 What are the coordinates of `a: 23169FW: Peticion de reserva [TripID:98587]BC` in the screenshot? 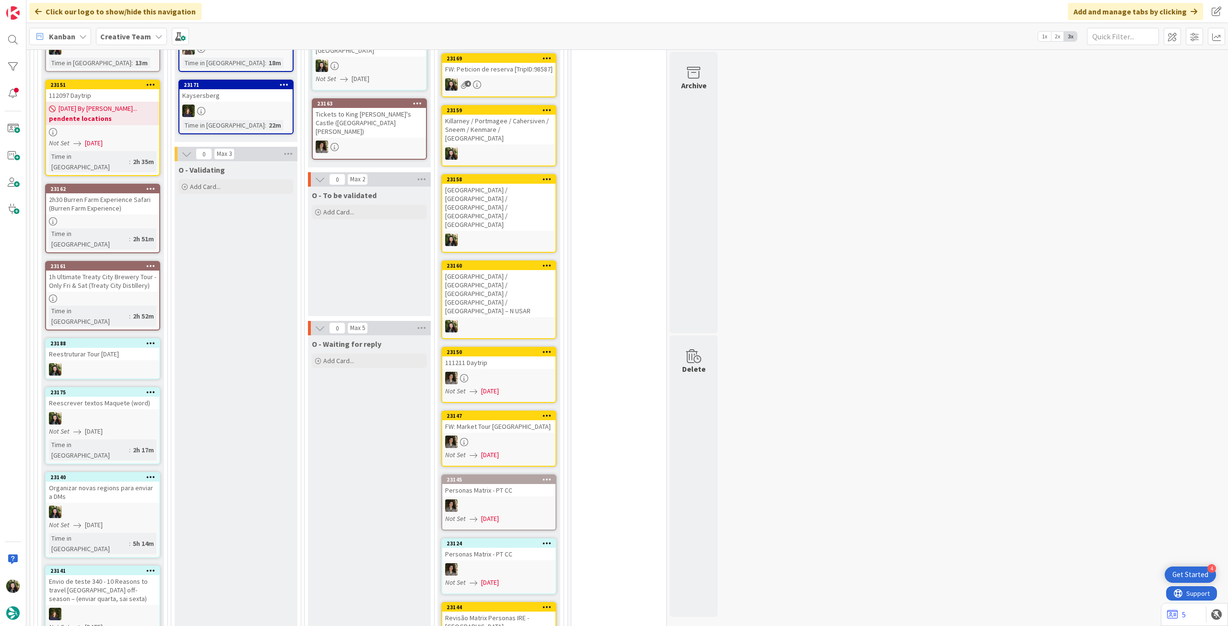 It's located at (499, 75).